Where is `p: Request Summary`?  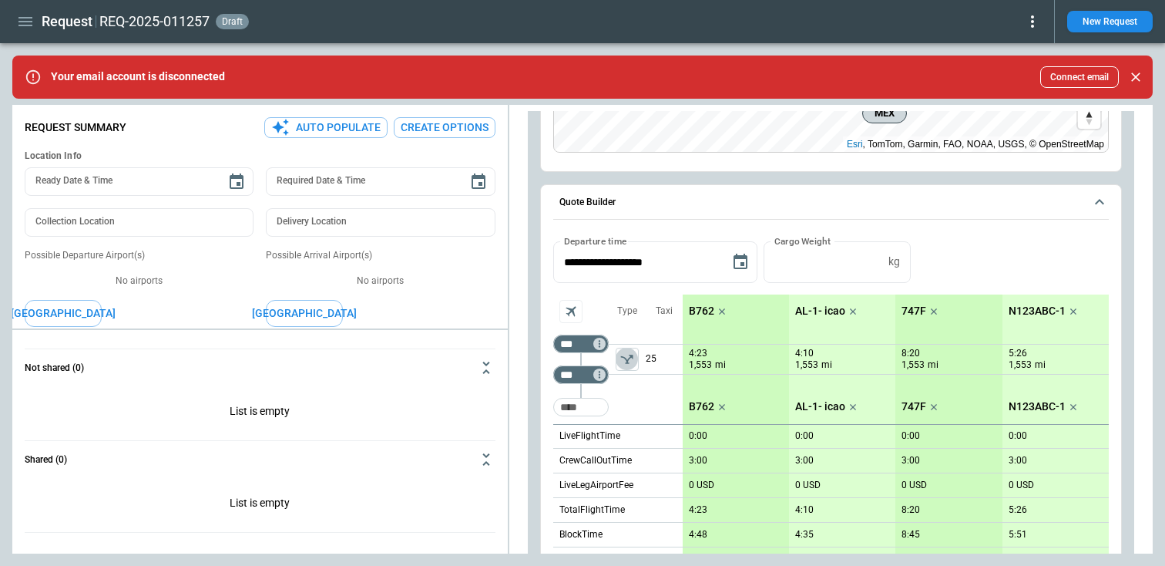
p: Request Summary is located at coordinates (76, 127).